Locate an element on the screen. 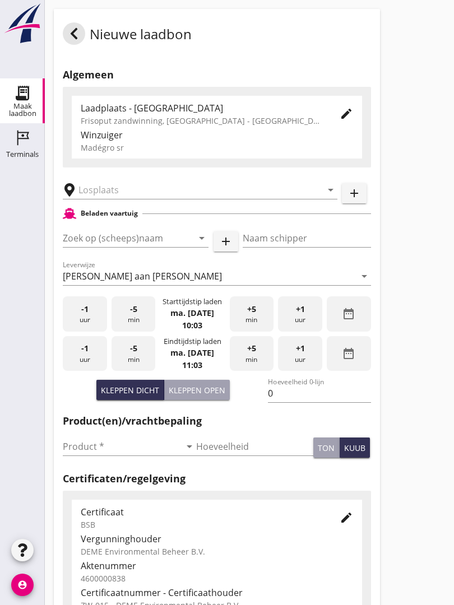 This screenshot has width=454, height=605. div: DEME Environmental Beheer B.V. is located at coordinates (217, 552).